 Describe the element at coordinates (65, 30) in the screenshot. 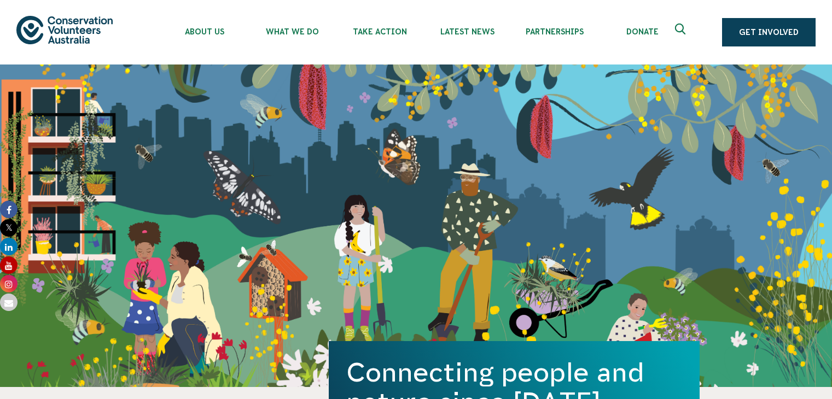

I see `img: logo.svg` at that location.